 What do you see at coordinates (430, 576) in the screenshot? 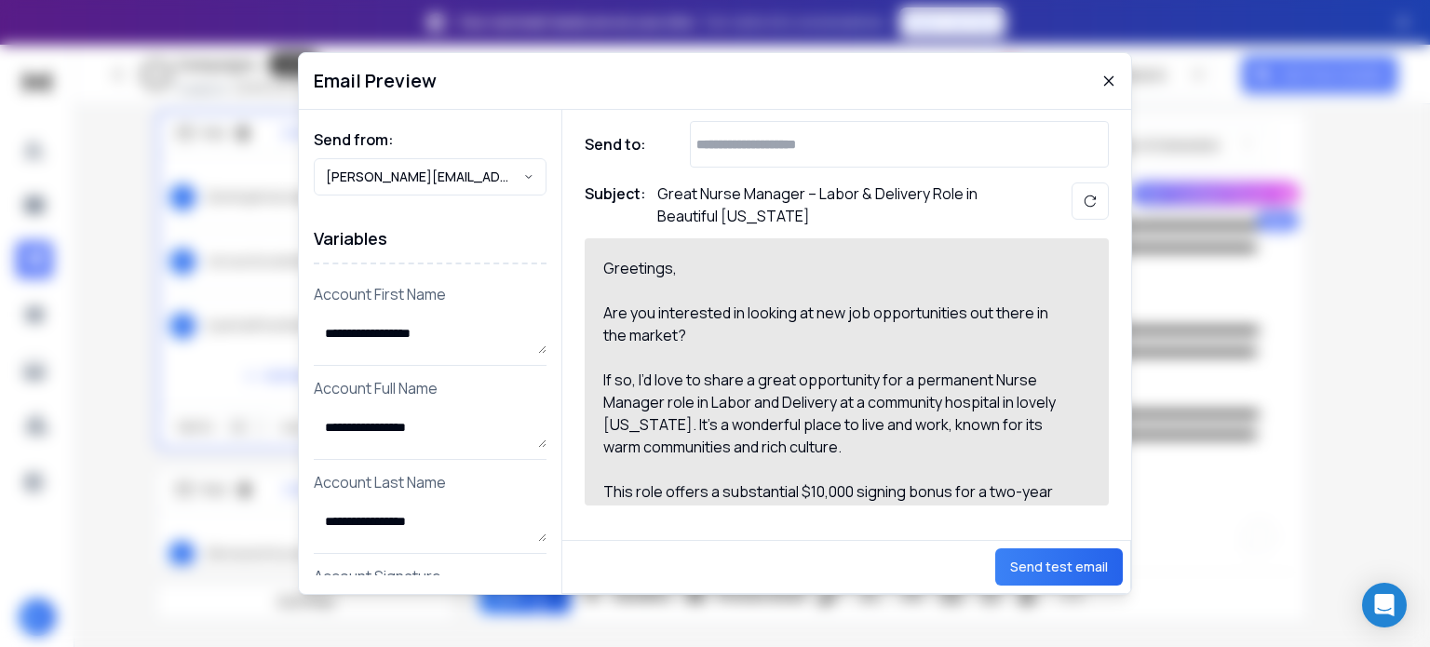
I see `p: Account Signature` at bounding box center [430, 576].